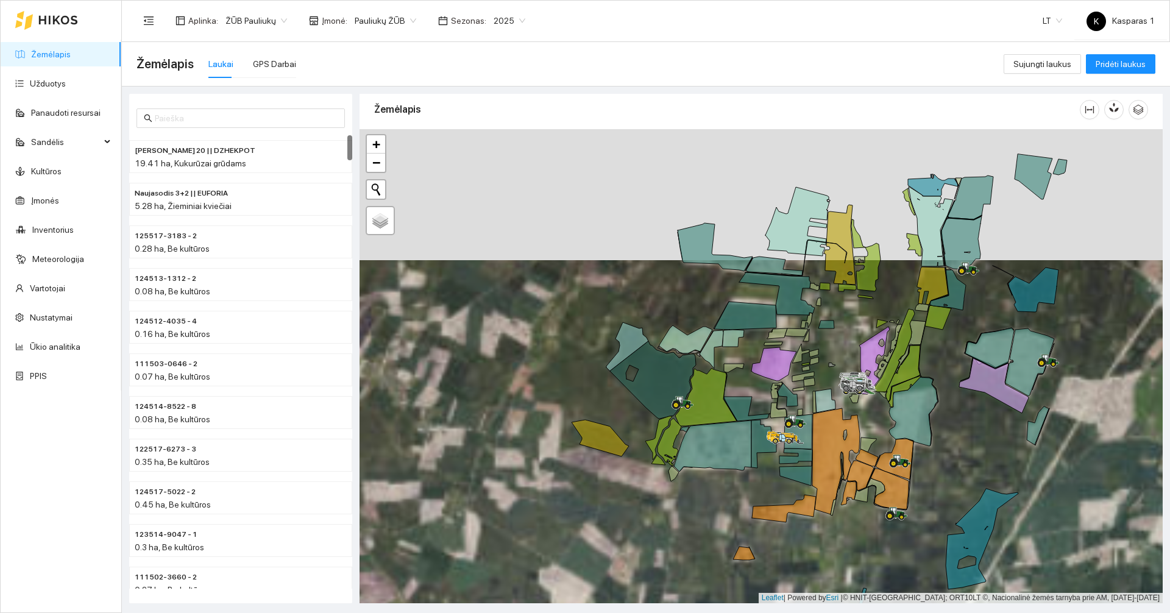  What do you see at coordinates (246, 118) in the screenshot?
I see `input: Paieška` at bounding box center [246, 118].